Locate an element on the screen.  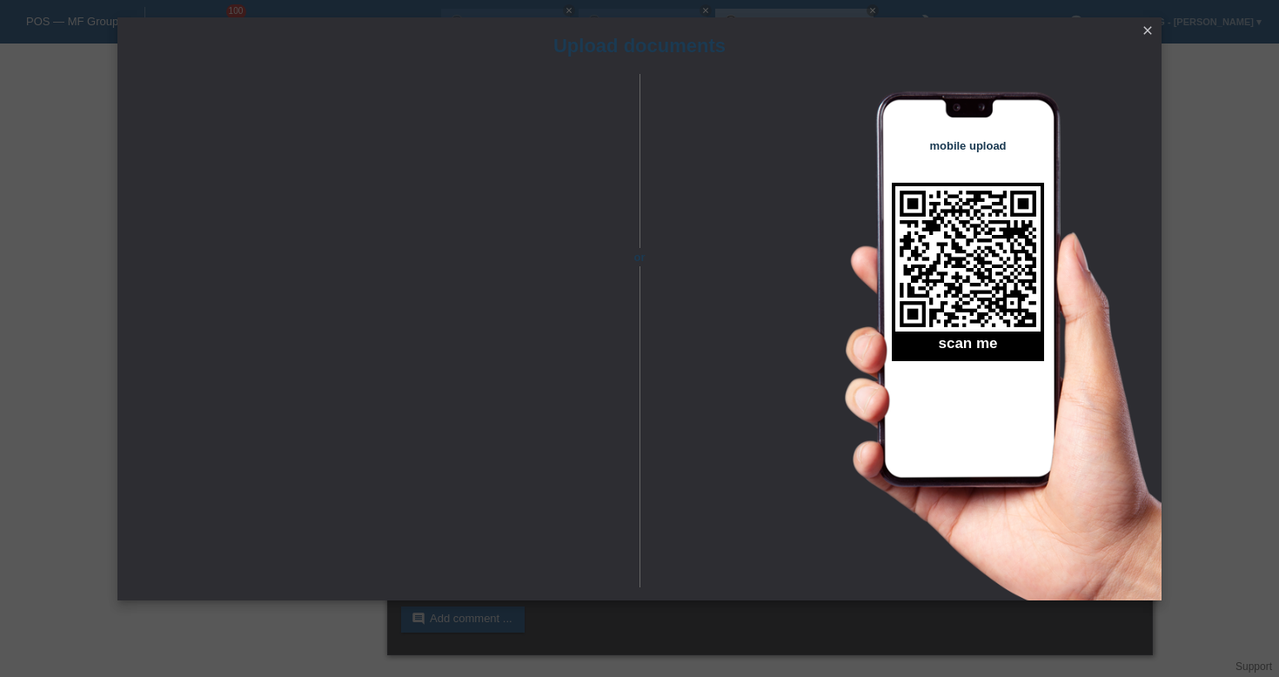
a: close is located at coordinates (1148, 31).